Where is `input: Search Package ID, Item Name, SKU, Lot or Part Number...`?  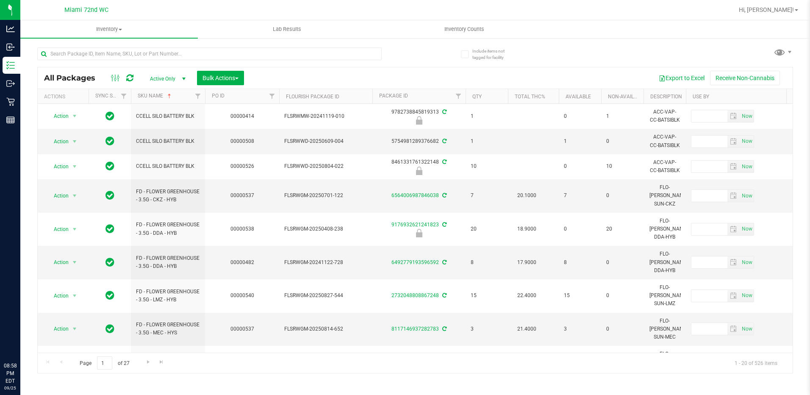
input: Search Package ID, Item Name, SKU, Lot or Part Number... is located at coordinates (209, 54).